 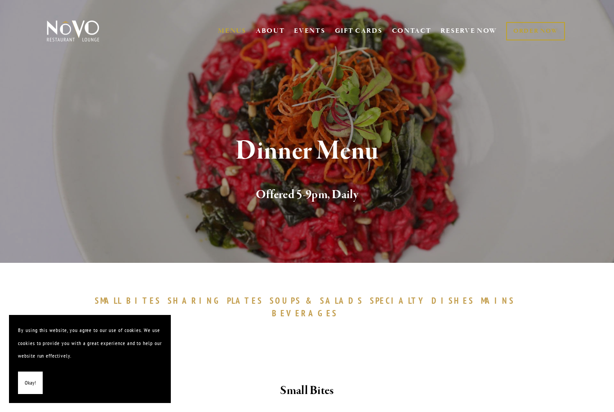 What do you see at coordinates (399, 301) in the screenshot?
I see `span: SPECIALTY` at bounding box center [399, 301].